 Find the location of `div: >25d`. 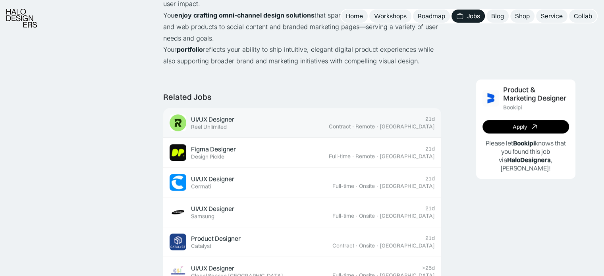

div: >25d is located at coordinates (428, 268).